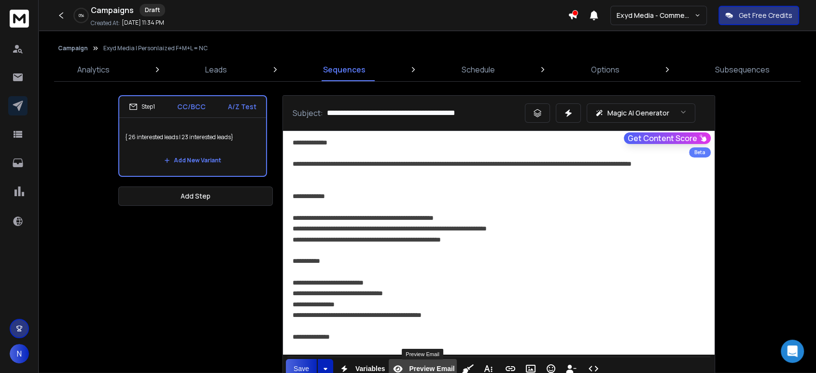  Describe the element at coordinates (93, 70) in the screenshot. I see `a: Analytics` at that location.